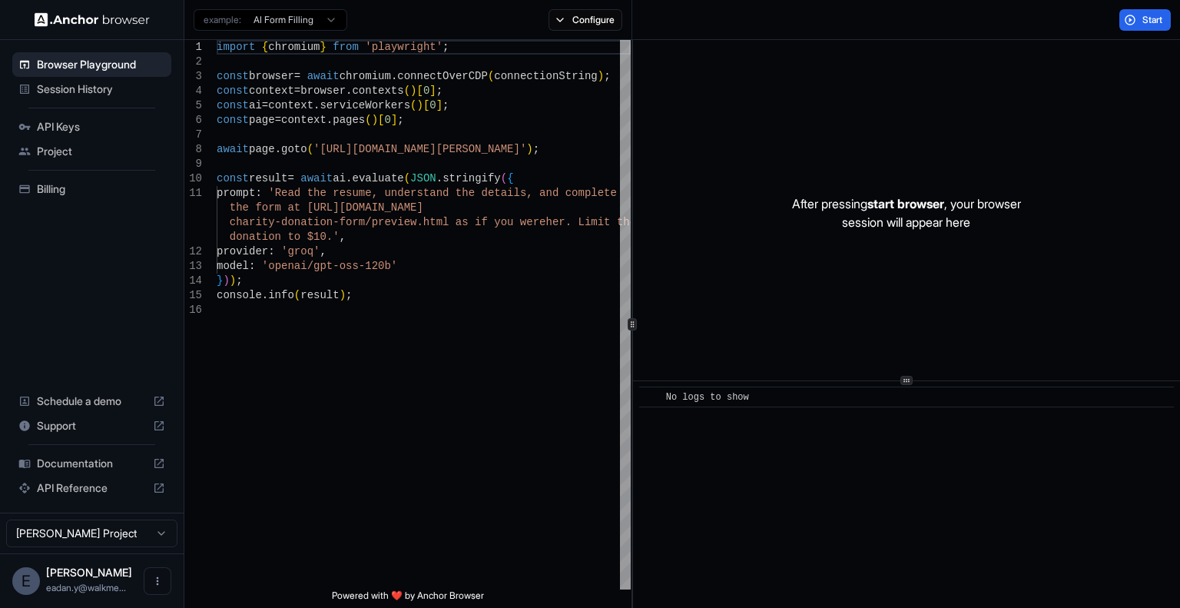  I want to click on div: Session History, so click(91, 89).